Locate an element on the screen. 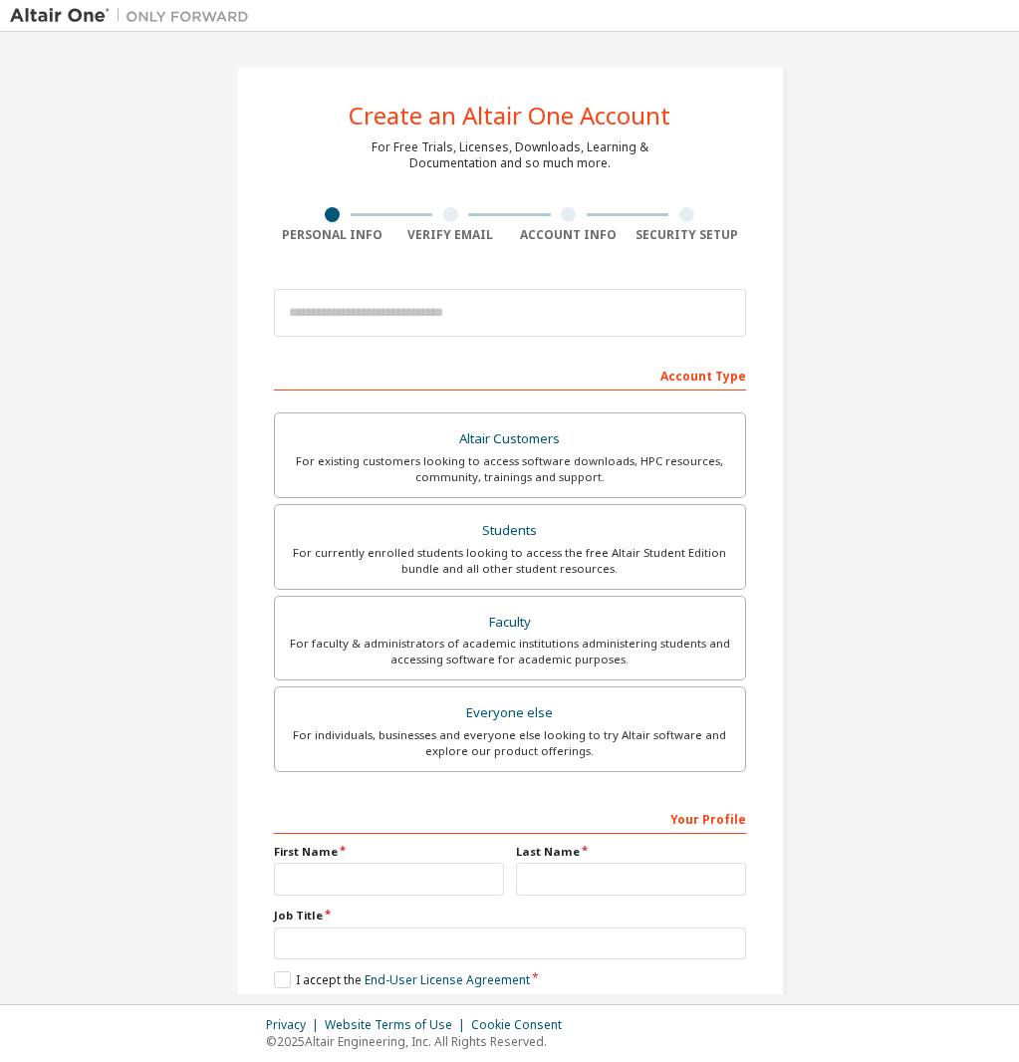 The width and height of the screenshot is (1019, 1062). div: For currently enrolled students looking to access the free Altair Student Edition bundle and all ... is located at coordinates (510, 561).